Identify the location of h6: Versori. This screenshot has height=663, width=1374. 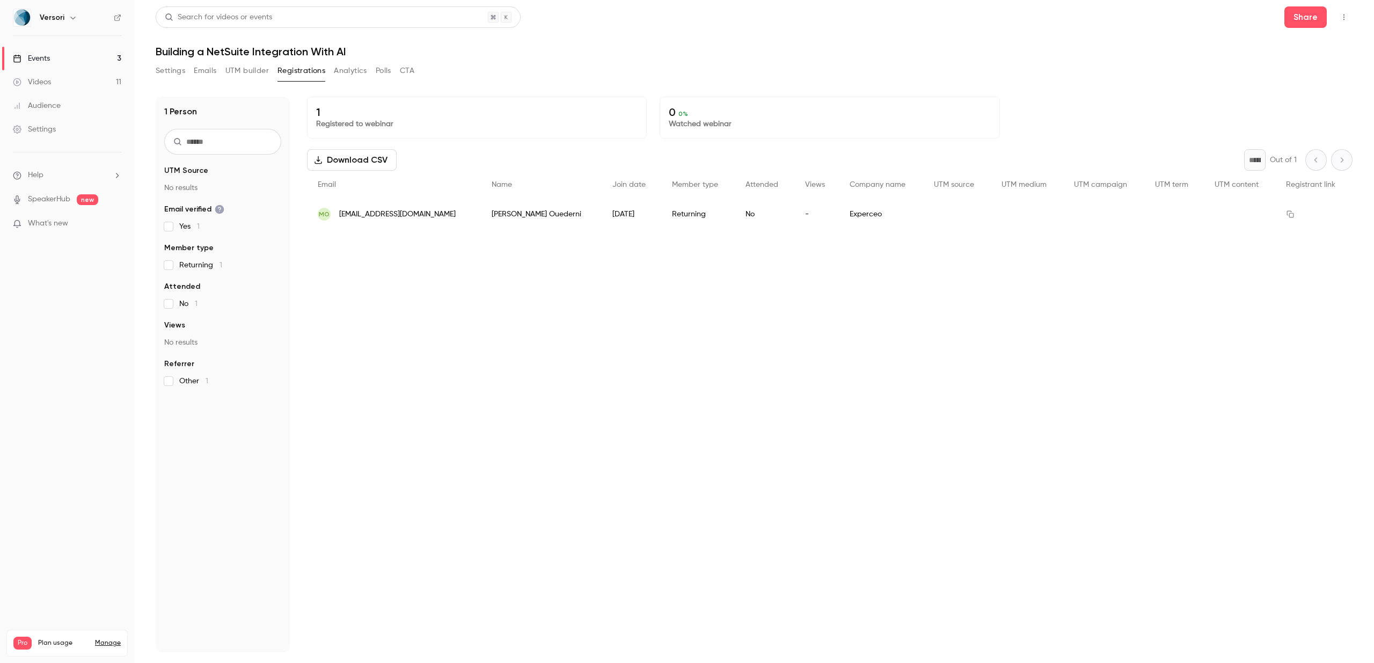
(52, 18).